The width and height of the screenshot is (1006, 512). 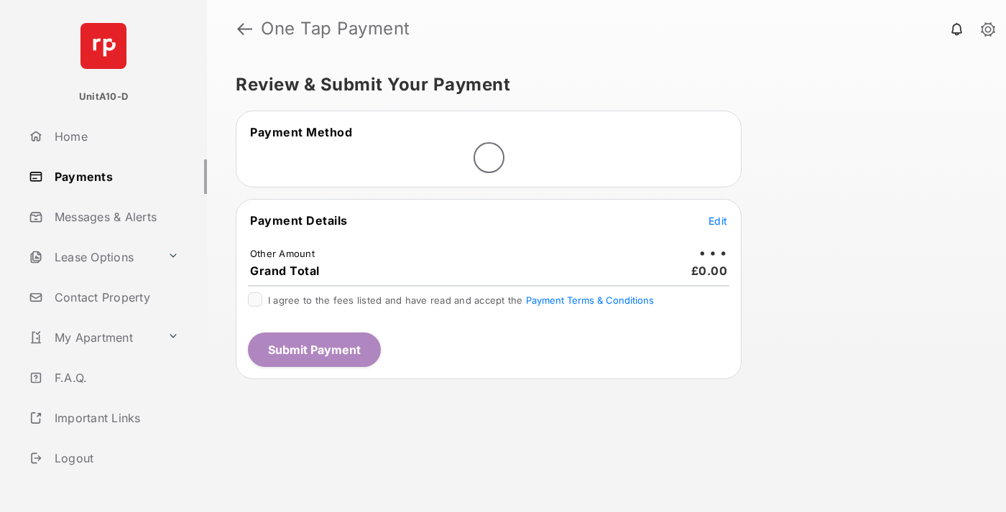 I want to click on h5: Review & Submit Your Payment, so click(x=601, y=85).